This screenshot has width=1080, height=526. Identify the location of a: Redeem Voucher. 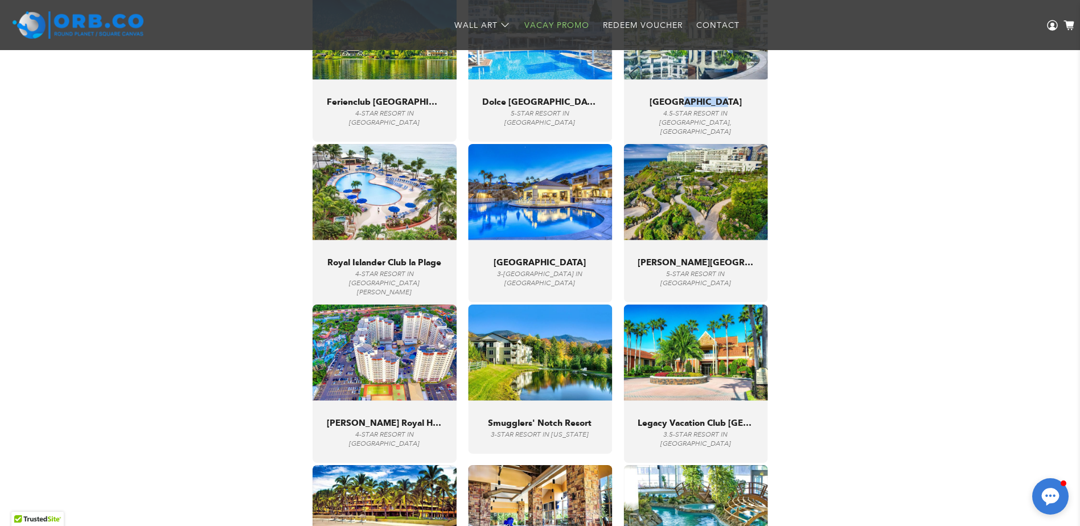
(643, 25).